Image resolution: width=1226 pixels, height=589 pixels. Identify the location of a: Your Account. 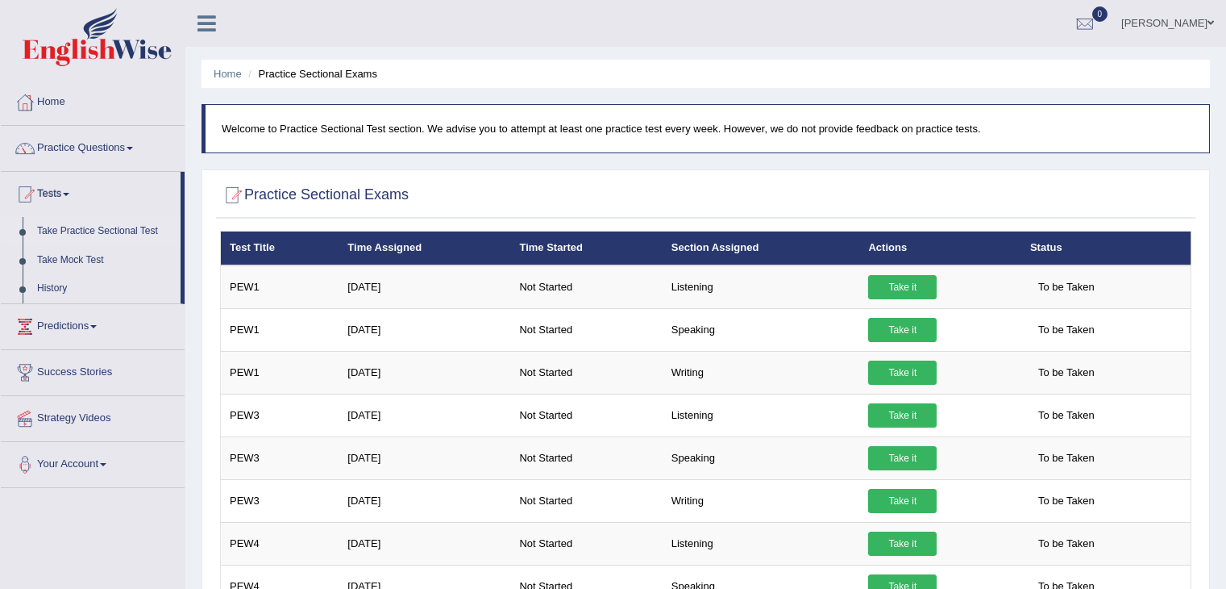
(93, 462).